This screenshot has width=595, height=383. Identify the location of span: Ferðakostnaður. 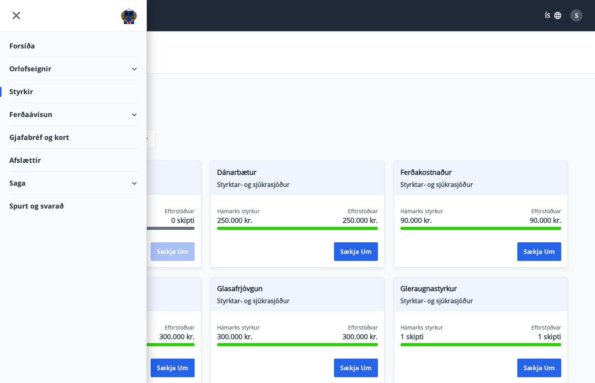
(480, 174).